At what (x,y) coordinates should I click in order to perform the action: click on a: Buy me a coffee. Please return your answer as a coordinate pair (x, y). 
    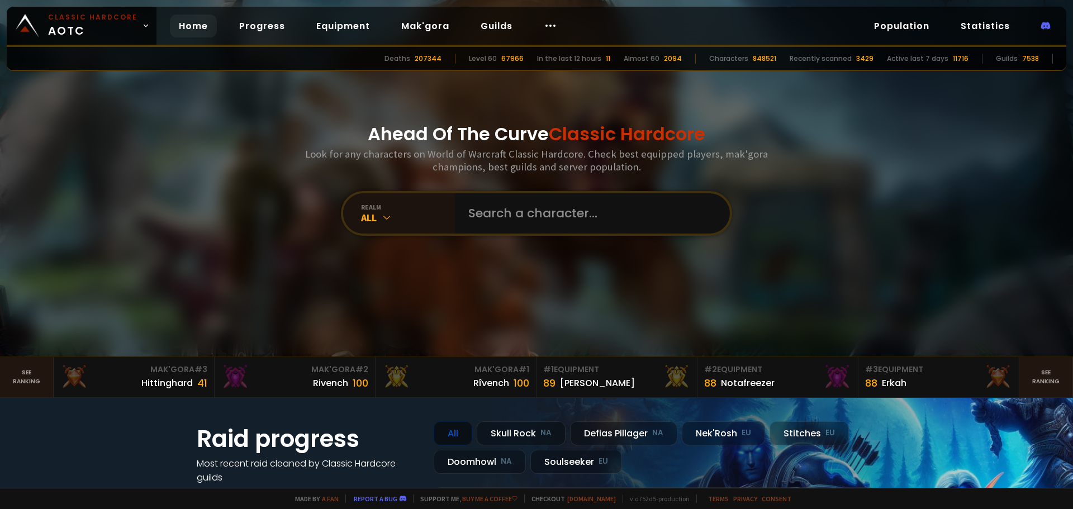
    Looking at the image, I should click on (490, 499).